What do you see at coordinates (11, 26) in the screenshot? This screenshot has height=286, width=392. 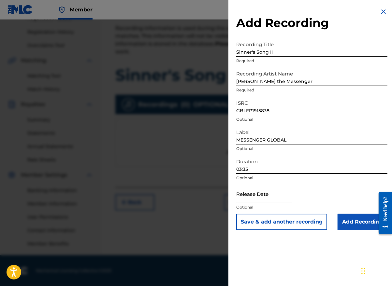 I see `div: Open Resource Center` at bounding box center [11, 26].